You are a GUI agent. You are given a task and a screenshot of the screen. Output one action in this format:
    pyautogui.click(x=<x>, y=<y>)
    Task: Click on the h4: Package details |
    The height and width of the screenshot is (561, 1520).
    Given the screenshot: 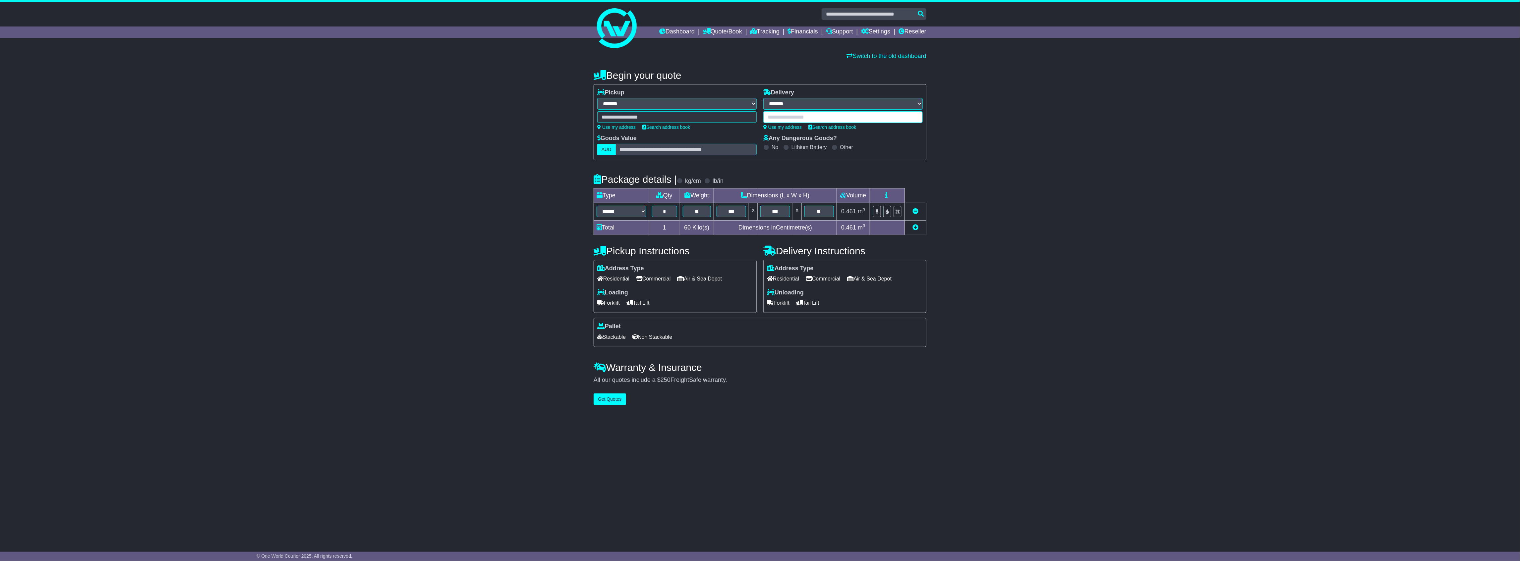 What is the action you would take?
    pyautogui.click(x=635, y=179)
    